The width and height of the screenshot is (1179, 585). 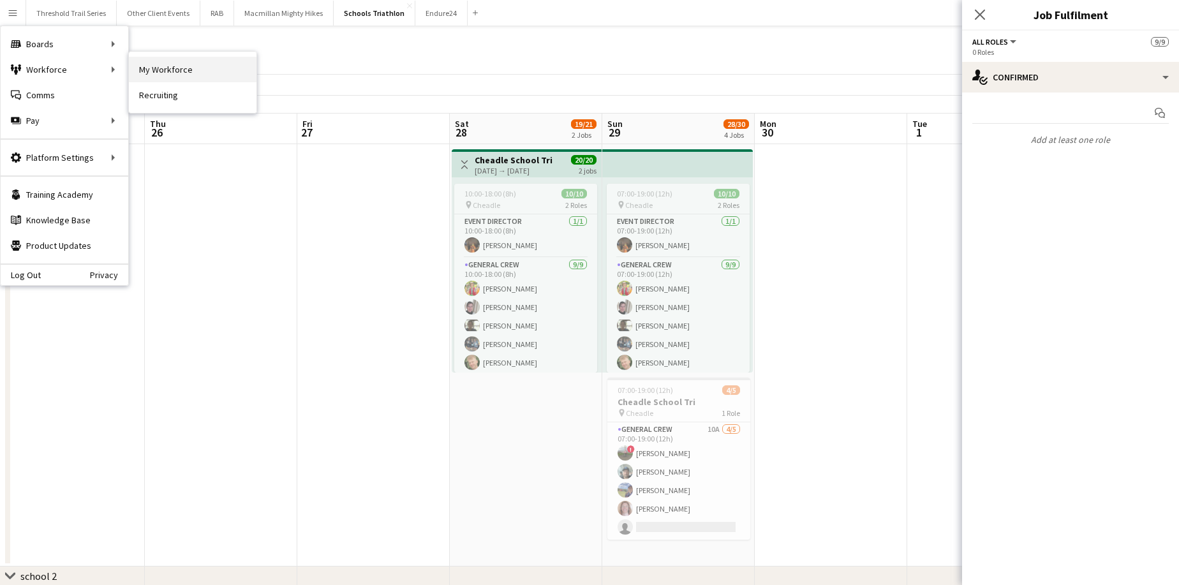 I want to click on span: 19/21, so click(x=584, y=124).